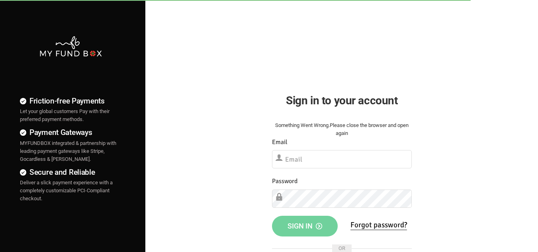 This screenshot has width=538, height=252. I want to click on button: Sign in, so click(305, 226).